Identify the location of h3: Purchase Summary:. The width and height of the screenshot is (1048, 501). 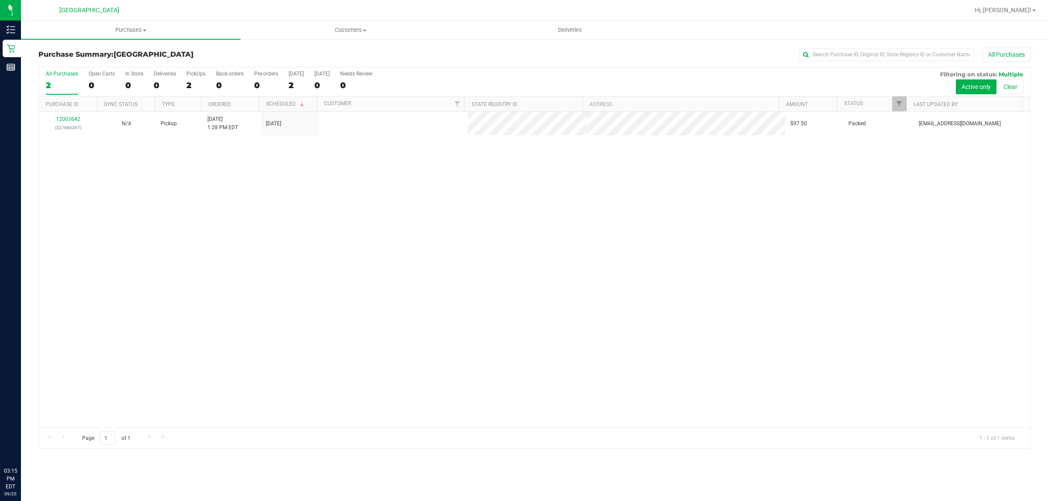
(203, 55).